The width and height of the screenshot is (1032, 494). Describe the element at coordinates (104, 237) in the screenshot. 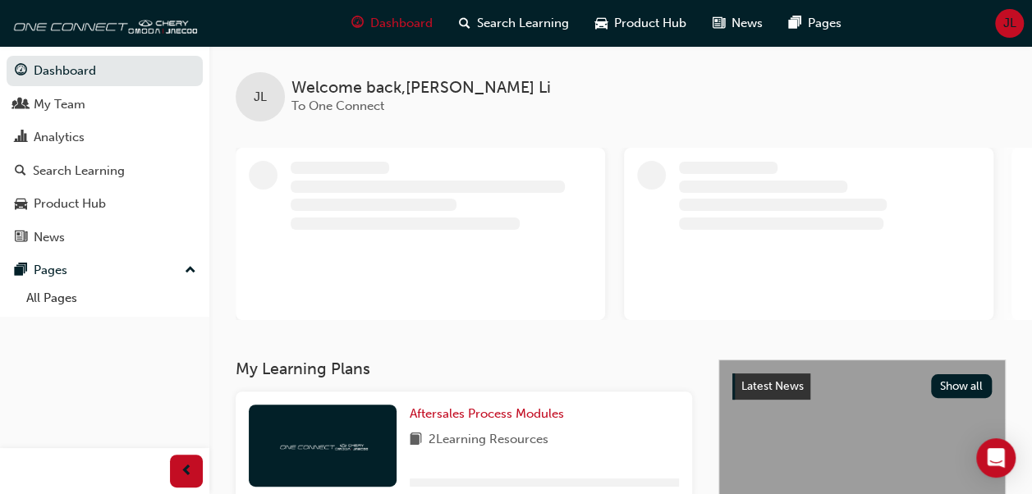

I see `a: News` at that location.